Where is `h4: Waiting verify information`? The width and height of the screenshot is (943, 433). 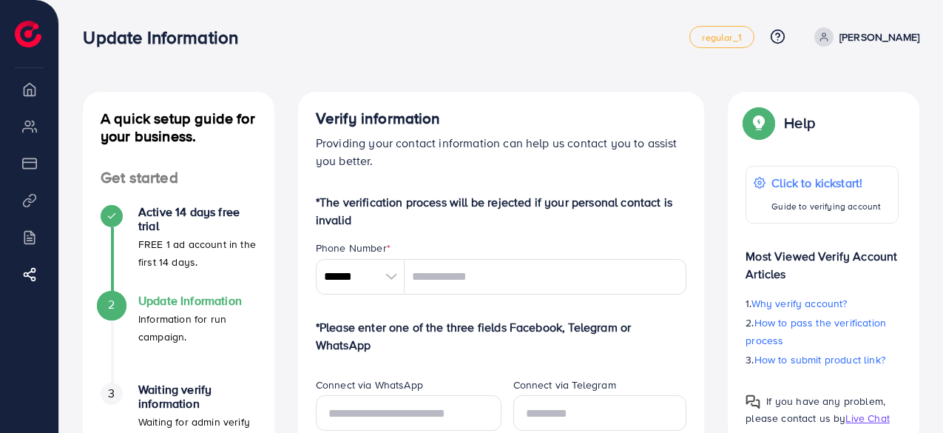
h4: Waiting verify information is located at coordinates (197, 396).